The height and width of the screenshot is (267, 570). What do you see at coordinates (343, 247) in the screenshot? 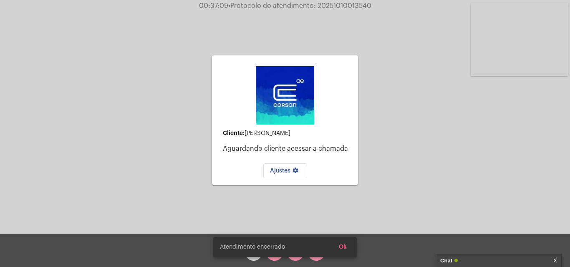
I see `span: Ok` at bounding box center [343, 247].